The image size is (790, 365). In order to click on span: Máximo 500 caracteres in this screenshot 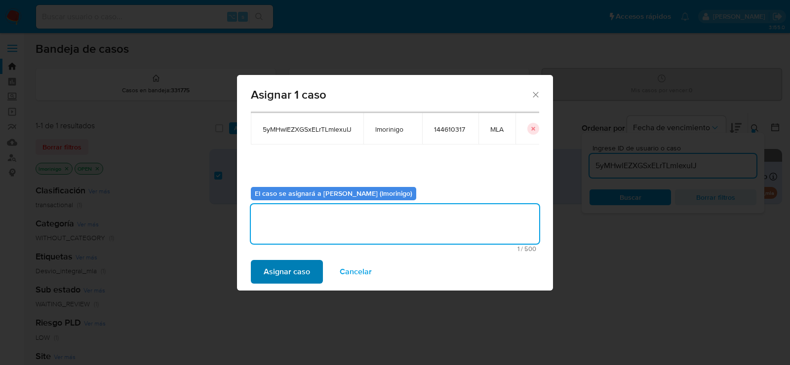, I will do `click(395, 249)`.